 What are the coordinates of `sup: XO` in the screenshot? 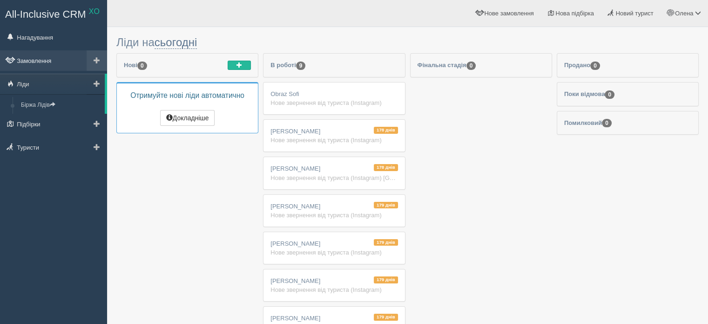 It's located at (94, 11).